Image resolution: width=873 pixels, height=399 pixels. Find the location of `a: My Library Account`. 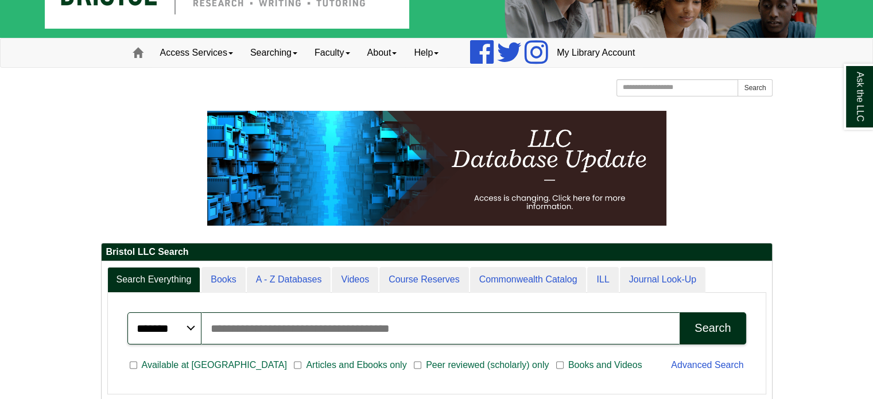

a: My Library Account is located at coordinates (596, 53).